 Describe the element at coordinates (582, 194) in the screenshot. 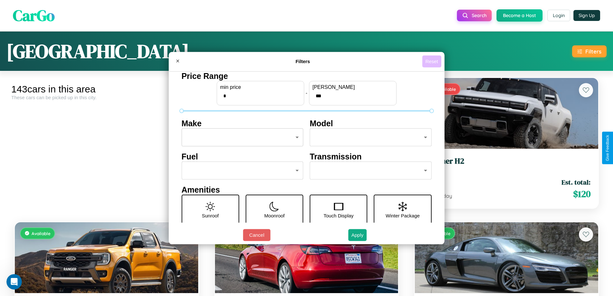

I see `span: $ 120` at that location.